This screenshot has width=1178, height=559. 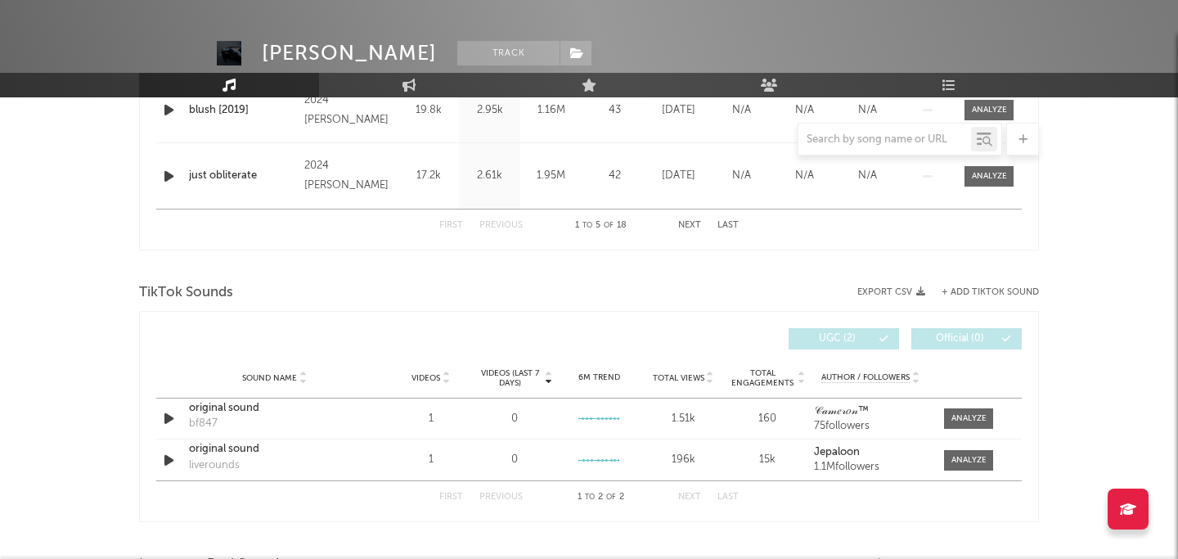 What do you see at coordinates (960, 339) in the screenshot?
I see `span: Official ( 0 )` at bounding box center [960, 339].